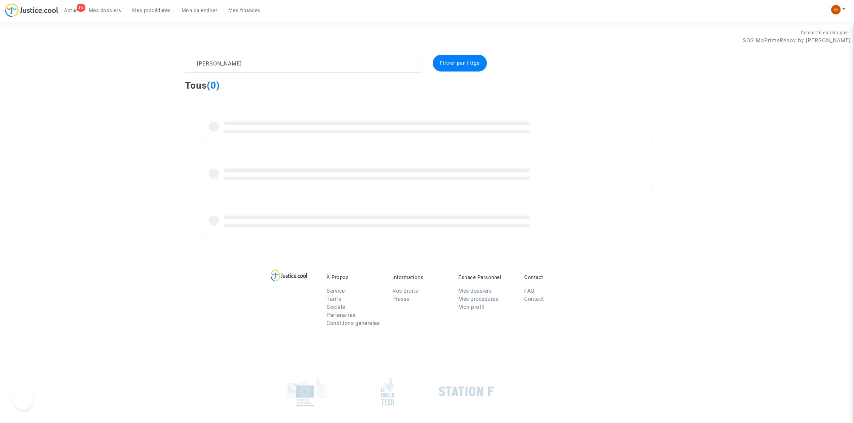 The image size is (854, 423). I want to click on img: jc-logo.svg, so click(32, 10).